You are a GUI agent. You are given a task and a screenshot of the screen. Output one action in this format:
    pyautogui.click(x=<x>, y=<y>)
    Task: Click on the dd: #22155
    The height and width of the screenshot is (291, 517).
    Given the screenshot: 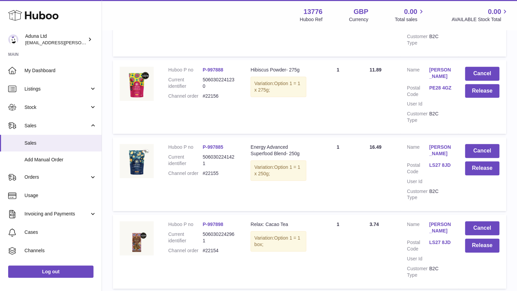 What is the action you would take?
    pyautogui.click(x=220, y=173)
    